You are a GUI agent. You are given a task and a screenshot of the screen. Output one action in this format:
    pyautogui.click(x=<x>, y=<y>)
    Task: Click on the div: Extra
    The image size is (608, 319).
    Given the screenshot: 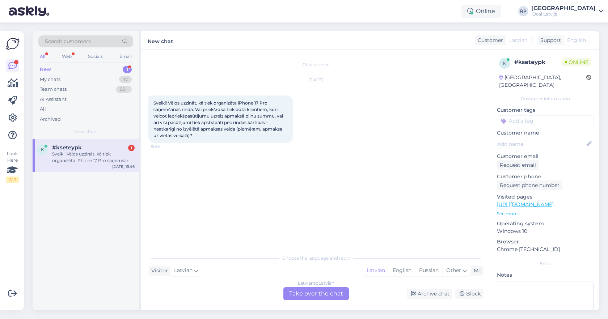 What is the action you would take?
    pyautogui.click(x=545, y=264)
    